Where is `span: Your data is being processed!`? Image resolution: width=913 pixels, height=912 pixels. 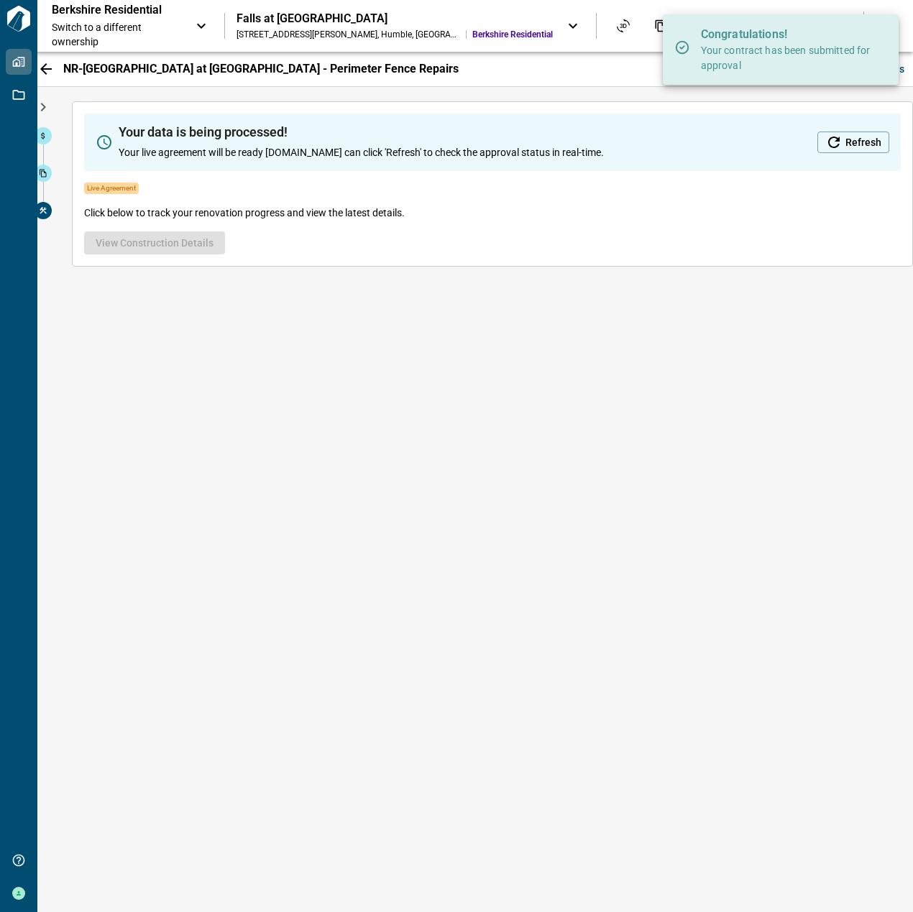
span: Your data is being processed! is located at coordinates (361, 132).